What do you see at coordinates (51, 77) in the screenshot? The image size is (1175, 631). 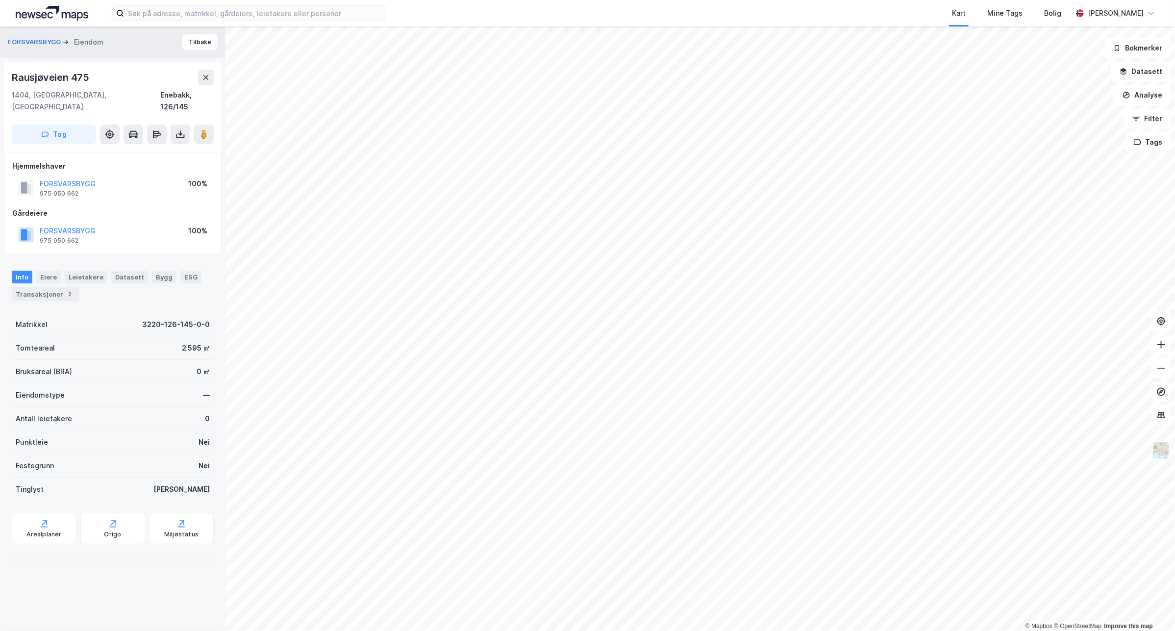 I see `div: Rausjøveien 475` at bounding box center [51, 77].